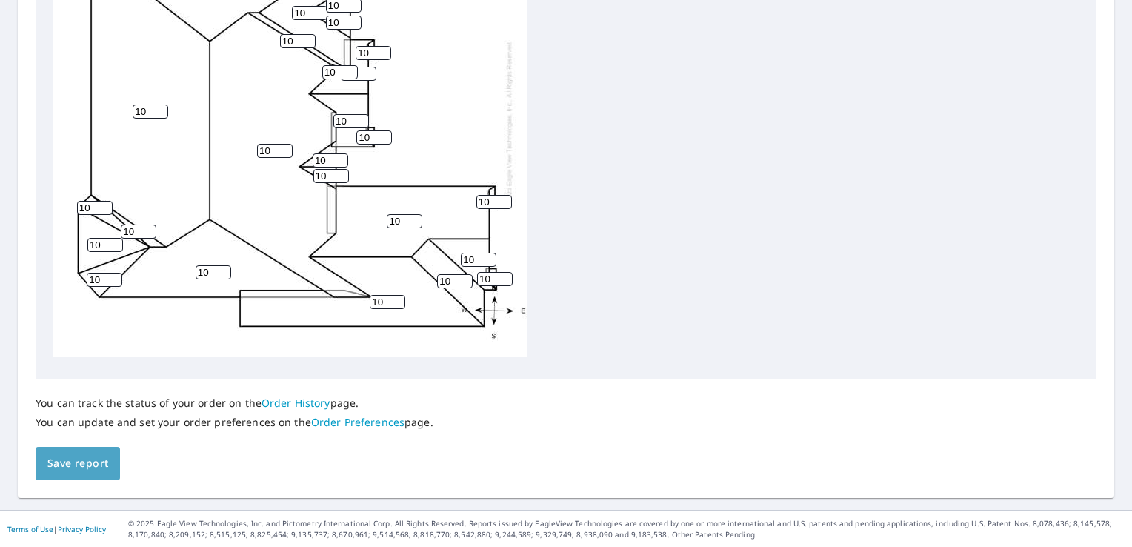 This screenshot has width=1132, height=547. I want to click on p: © 2025 Eagle View Technologies, Inc. and Pictometry International Corp. All Rights Reserved. Repo..., so click(626, 529).